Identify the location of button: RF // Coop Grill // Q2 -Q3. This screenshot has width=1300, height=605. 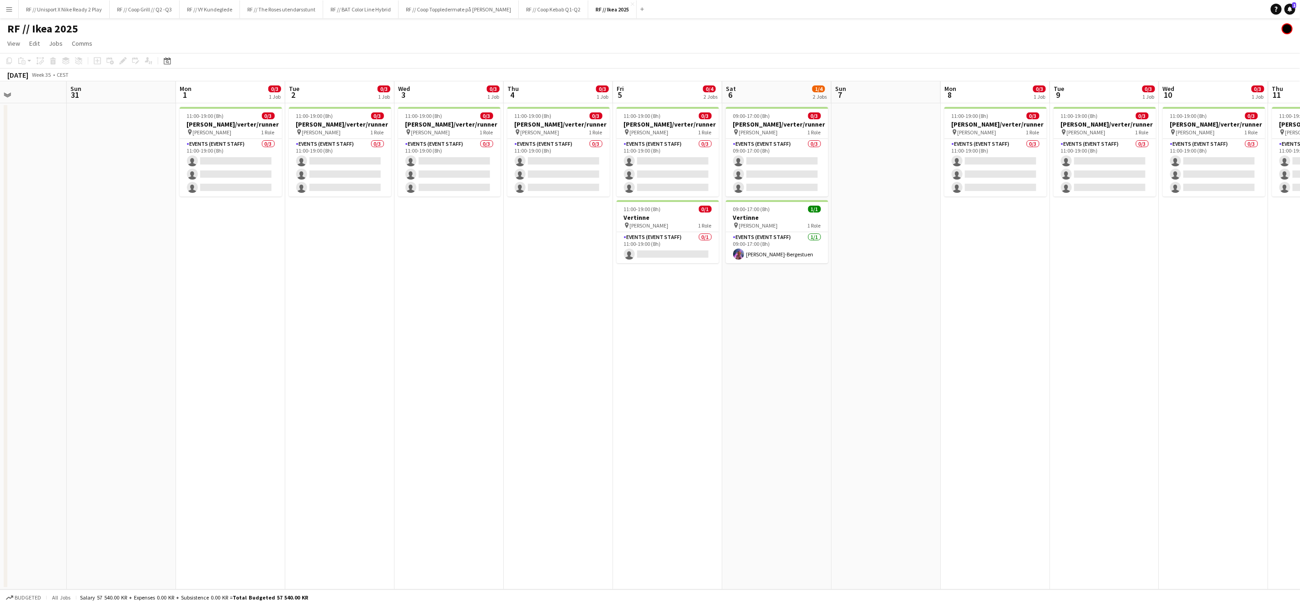
(144, 9).